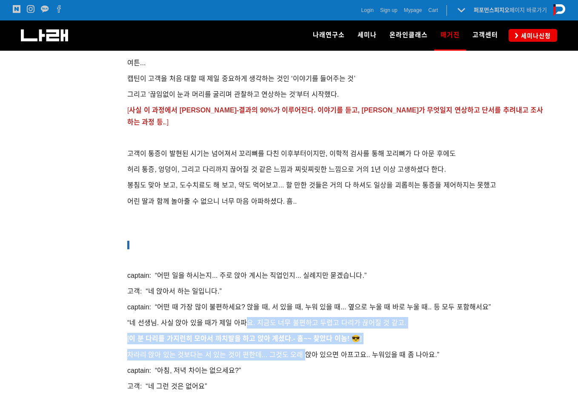  I want to click on a: 온라인클래스, so click(409, 35).